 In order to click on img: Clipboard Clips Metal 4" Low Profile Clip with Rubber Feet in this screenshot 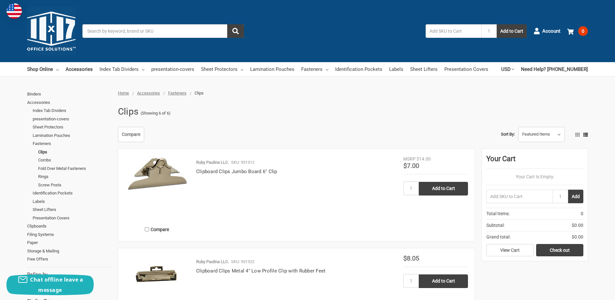, I will do `click(157, 276)`.